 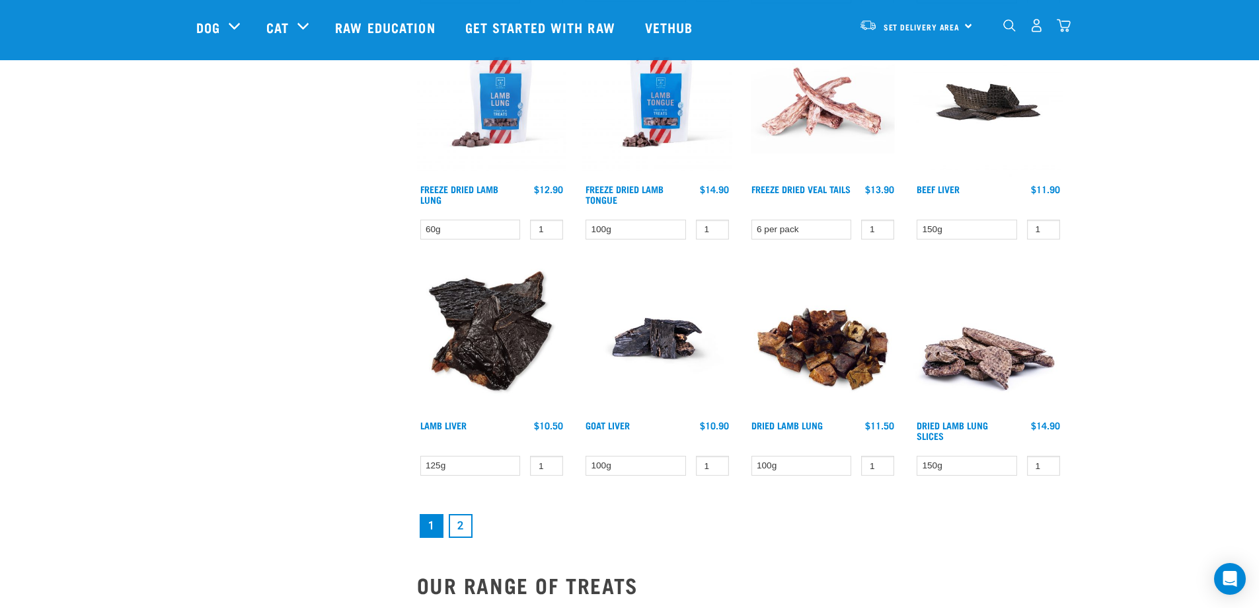 What do you see at coordinates (880, 189) in the screenshot?
I see `div: $13.90` at bounding box center [880, 189].